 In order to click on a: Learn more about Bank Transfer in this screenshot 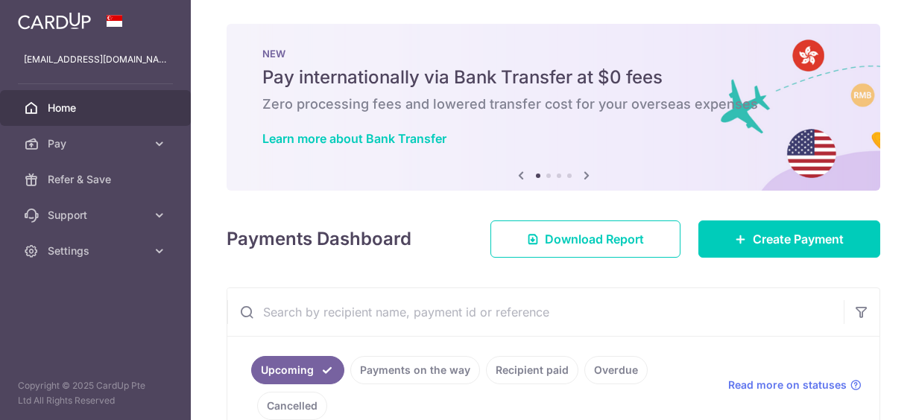, I will do `click(354, 139)`.